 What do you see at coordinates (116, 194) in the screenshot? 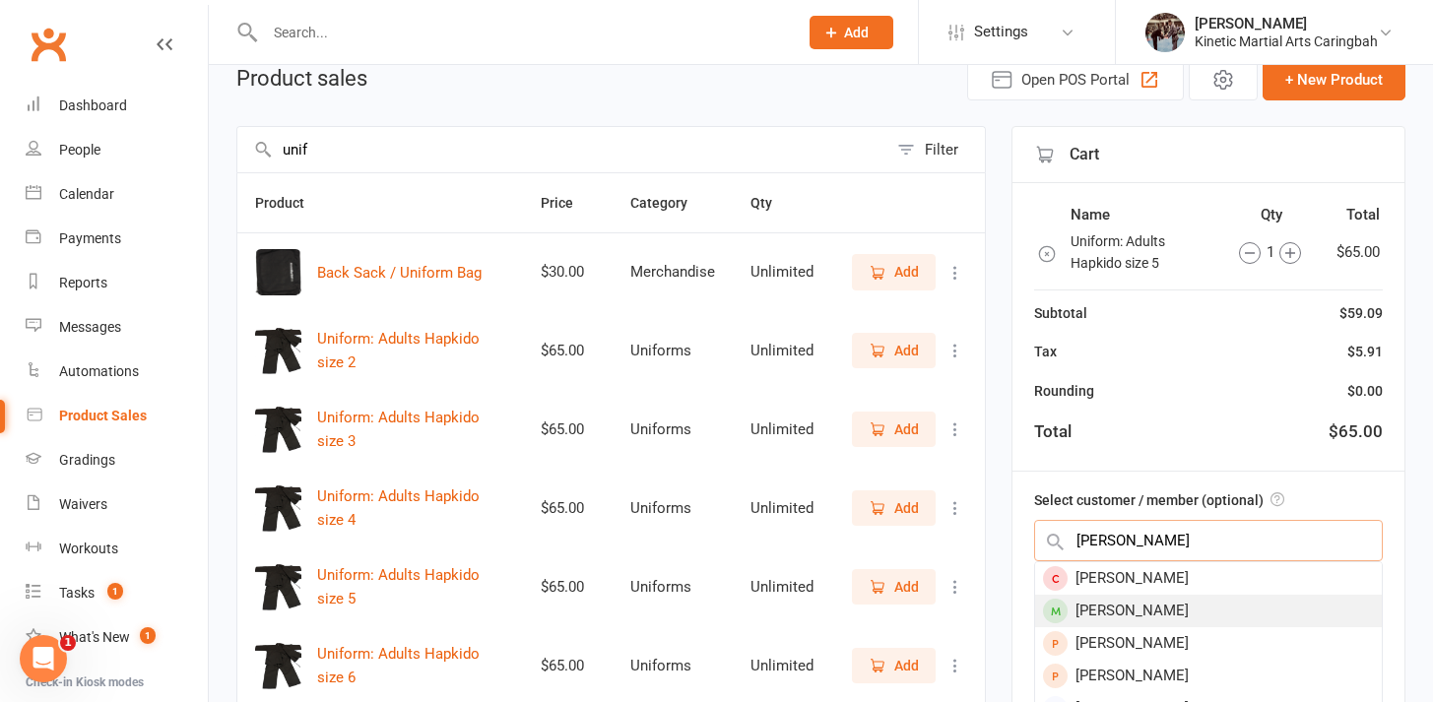
I see `a: Calendar` at bounding box center [116, 194].